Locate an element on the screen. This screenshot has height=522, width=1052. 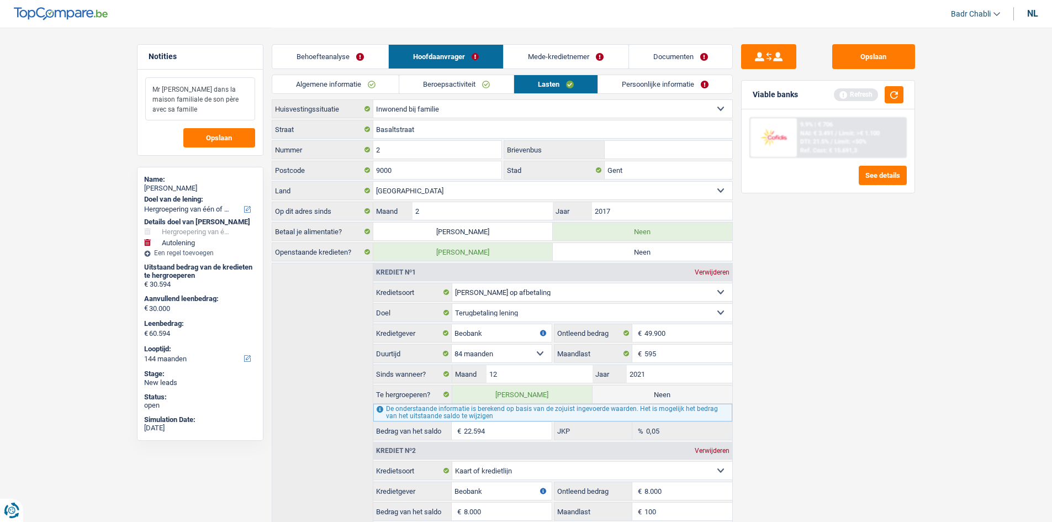
a: Beroepsactiviteit is located at coordinates (456, 84).